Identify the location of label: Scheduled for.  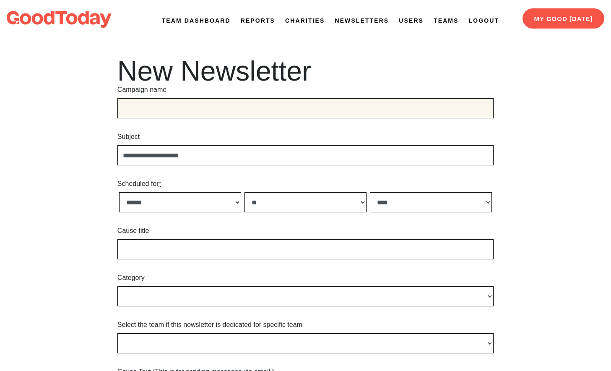
(139, 184).